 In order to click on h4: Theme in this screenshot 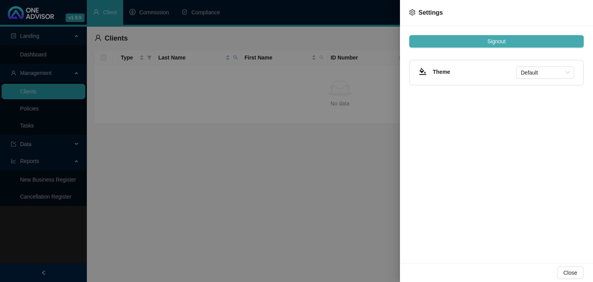, I will do `click(475, 72)`.